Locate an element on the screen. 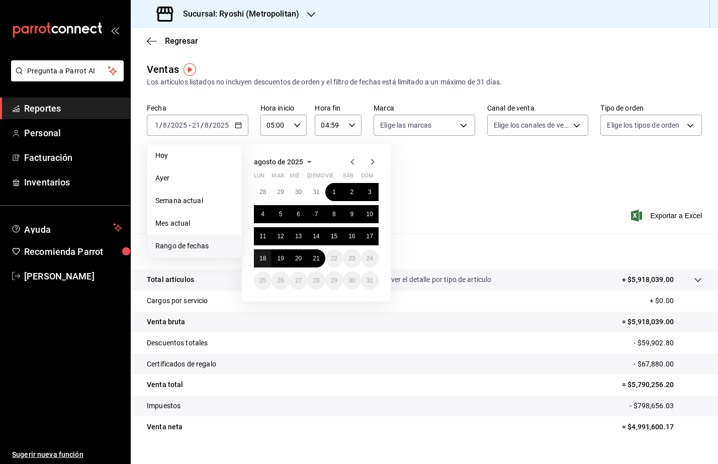 The image size is (718, 464). abbr: 25 de agosto de 2025 is located at coordinates (262, 280).